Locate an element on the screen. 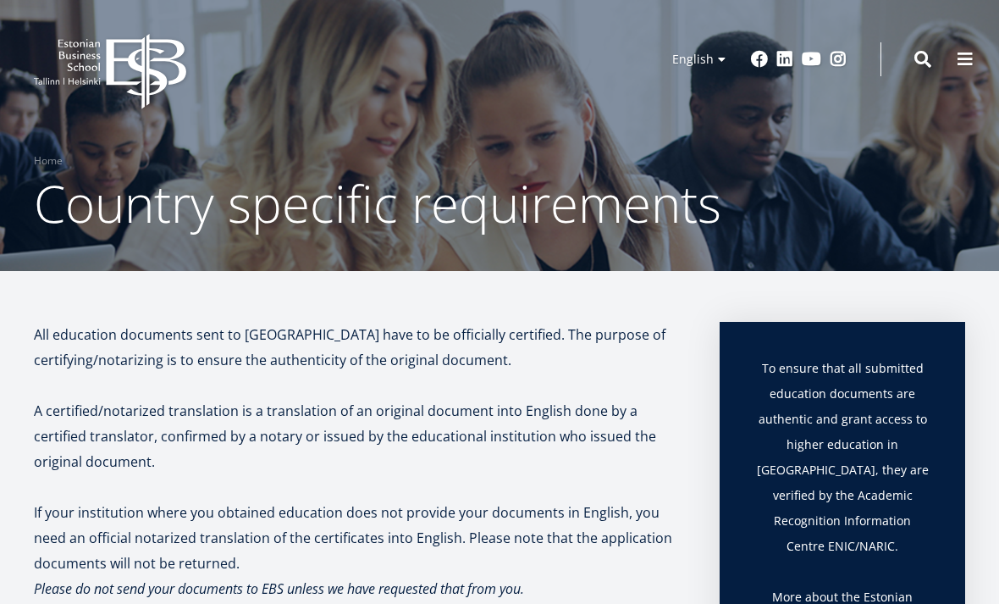  p: A certified/notarized translation is a translation of an original document into English done by a... is located at coordinates (360, 436).